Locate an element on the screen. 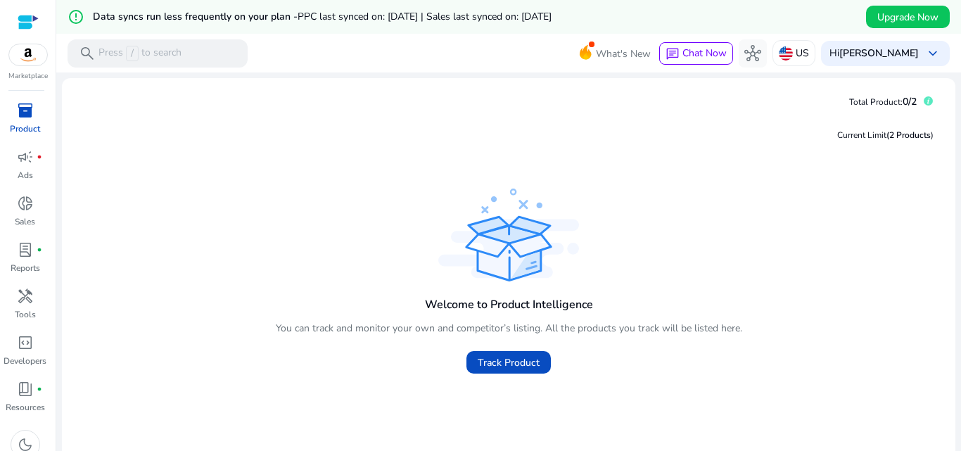  p: Hi is located at coordinates (874, 53).